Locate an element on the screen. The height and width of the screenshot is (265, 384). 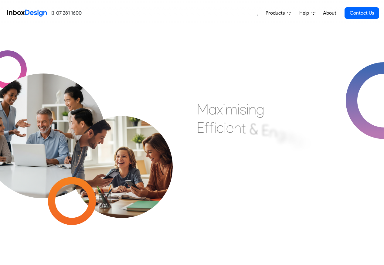
div: x is located at coordinates (220, 109).